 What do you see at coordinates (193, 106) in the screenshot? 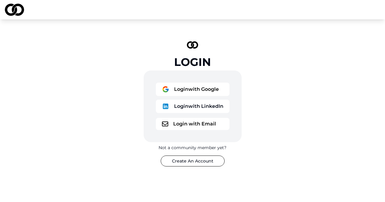
I see `button: logoLoginwith LinkedIn` at bounding box center [193, 106].